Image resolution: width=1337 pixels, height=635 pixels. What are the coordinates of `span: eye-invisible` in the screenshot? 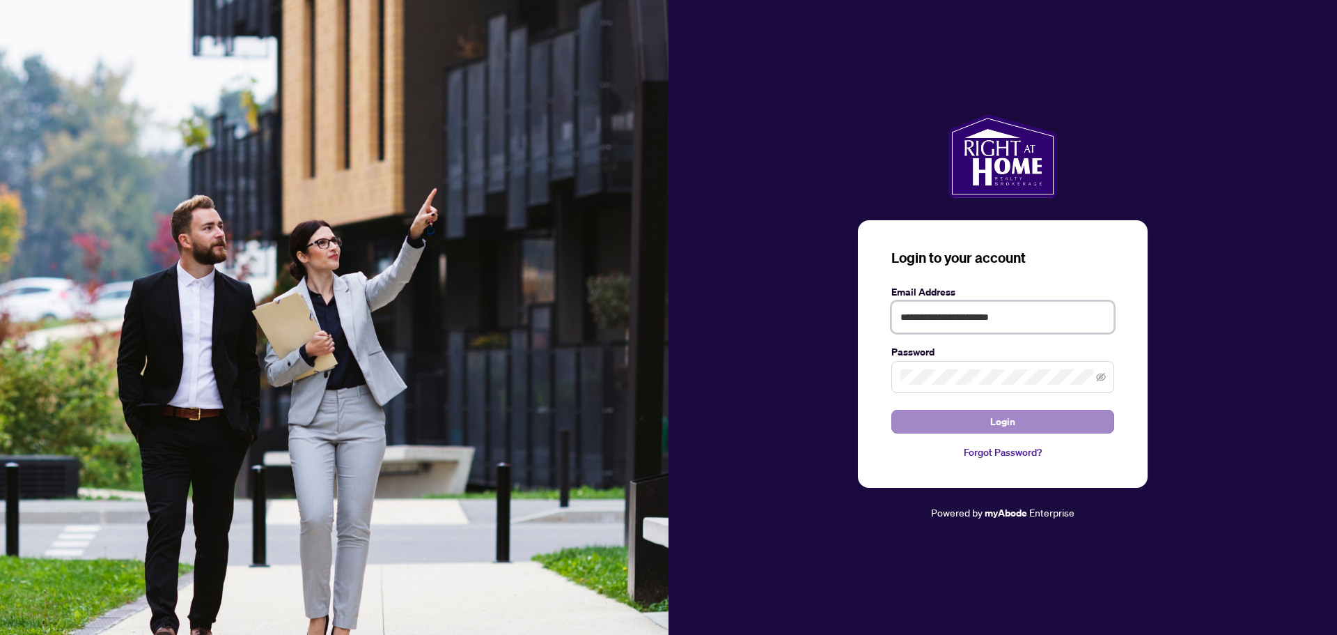 It's located at (1101, 377).